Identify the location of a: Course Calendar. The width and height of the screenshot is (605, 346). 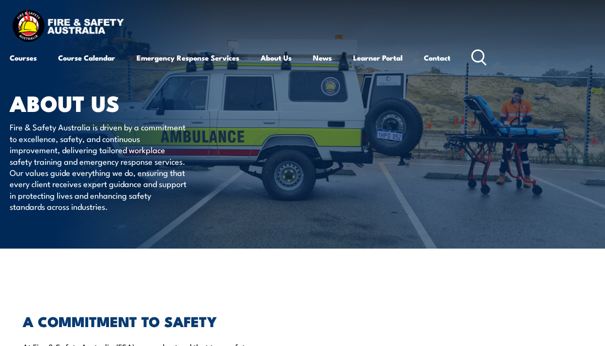
(87, 58).